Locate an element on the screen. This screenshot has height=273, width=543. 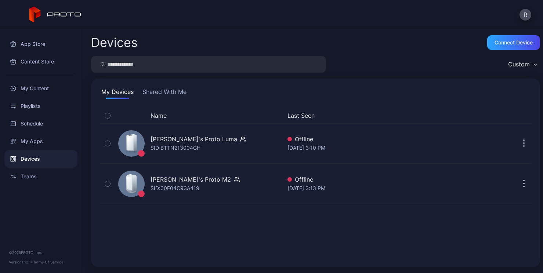
a: Teams is located at coordinates (41, 176).